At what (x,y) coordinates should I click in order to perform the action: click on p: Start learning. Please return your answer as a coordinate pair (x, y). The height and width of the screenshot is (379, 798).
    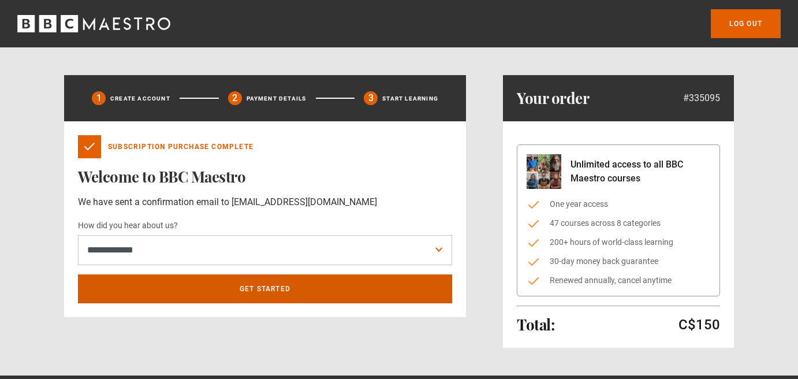
    Looking at the image, I should click on (410, 98).